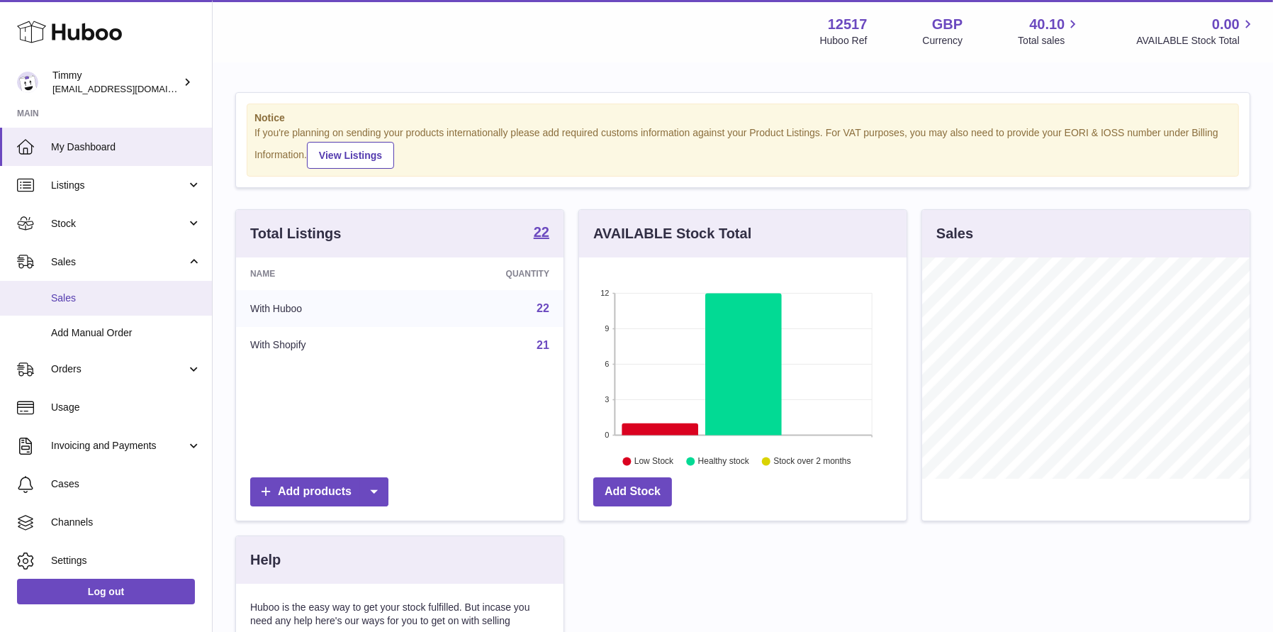  Describe the element at coordinates (126, 147) in the screenshot. I see `span: My Dashboard` at that location.